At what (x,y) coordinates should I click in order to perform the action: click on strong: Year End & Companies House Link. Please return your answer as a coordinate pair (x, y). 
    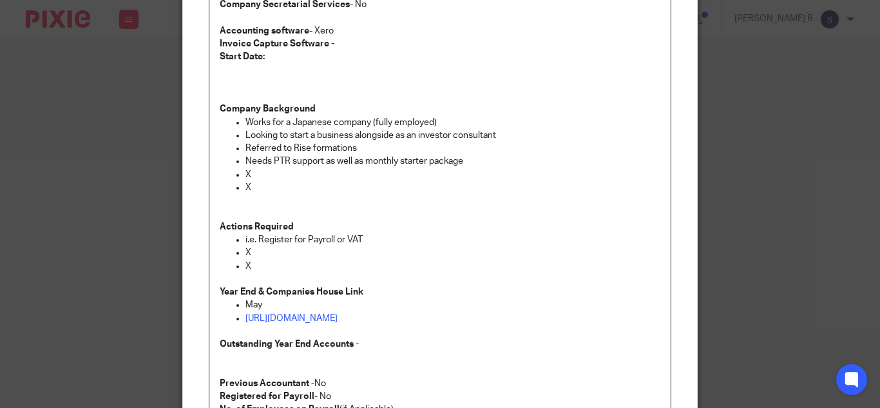
    Looking at the image, I should click on (291, 292).